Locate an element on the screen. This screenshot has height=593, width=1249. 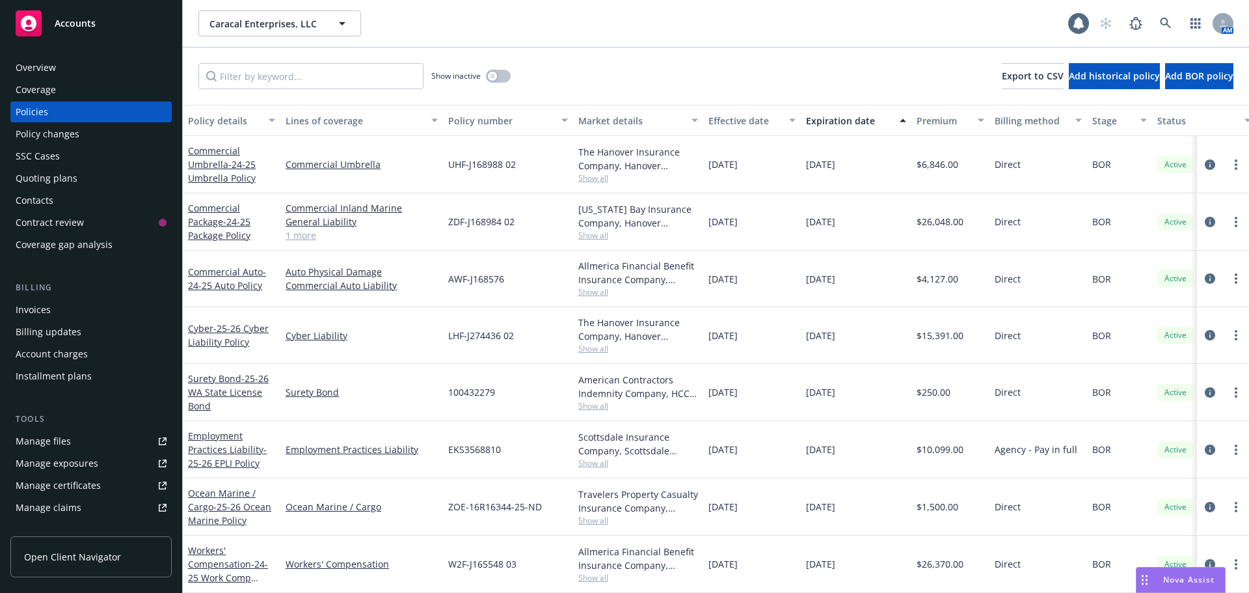
span: $15,391.00 is located at coordinates (940, 335).